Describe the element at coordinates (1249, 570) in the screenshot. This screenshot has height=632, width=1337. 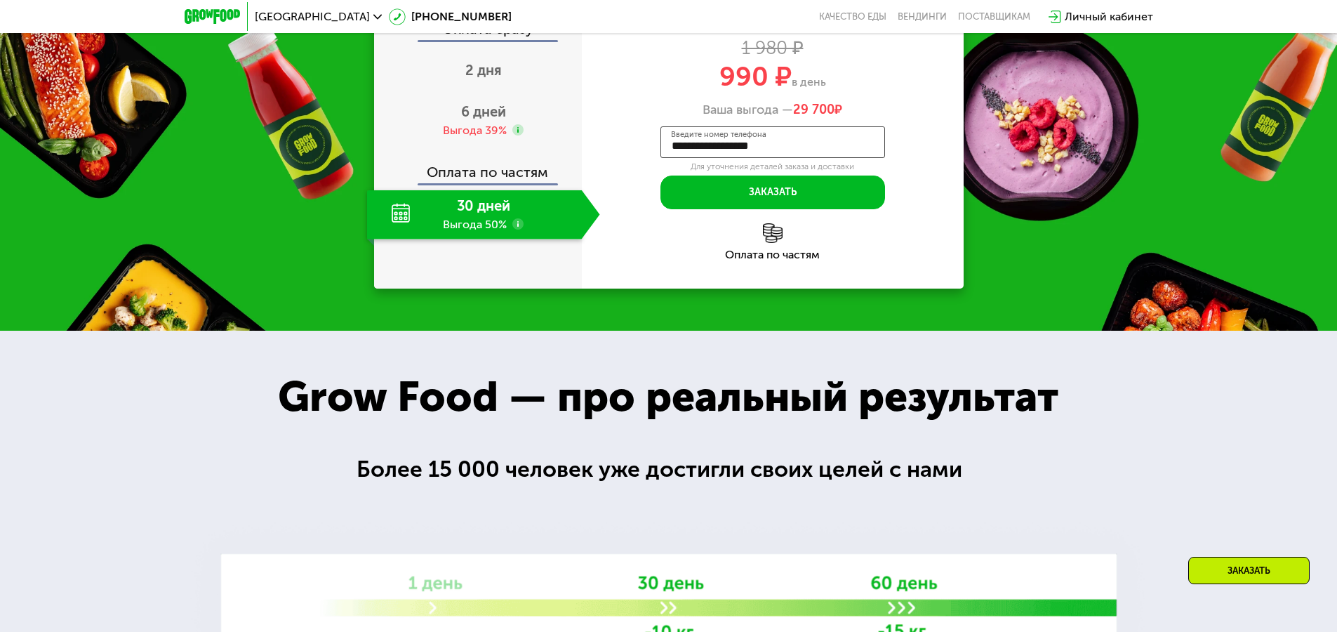
I see `div: Заказать` at that location.